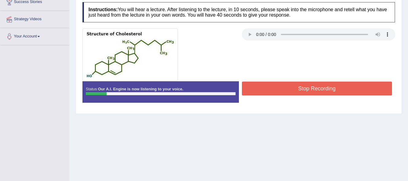 The width and height of the screenshot is (408, 181). I want to click on a: Your Account, so click(35, 36).